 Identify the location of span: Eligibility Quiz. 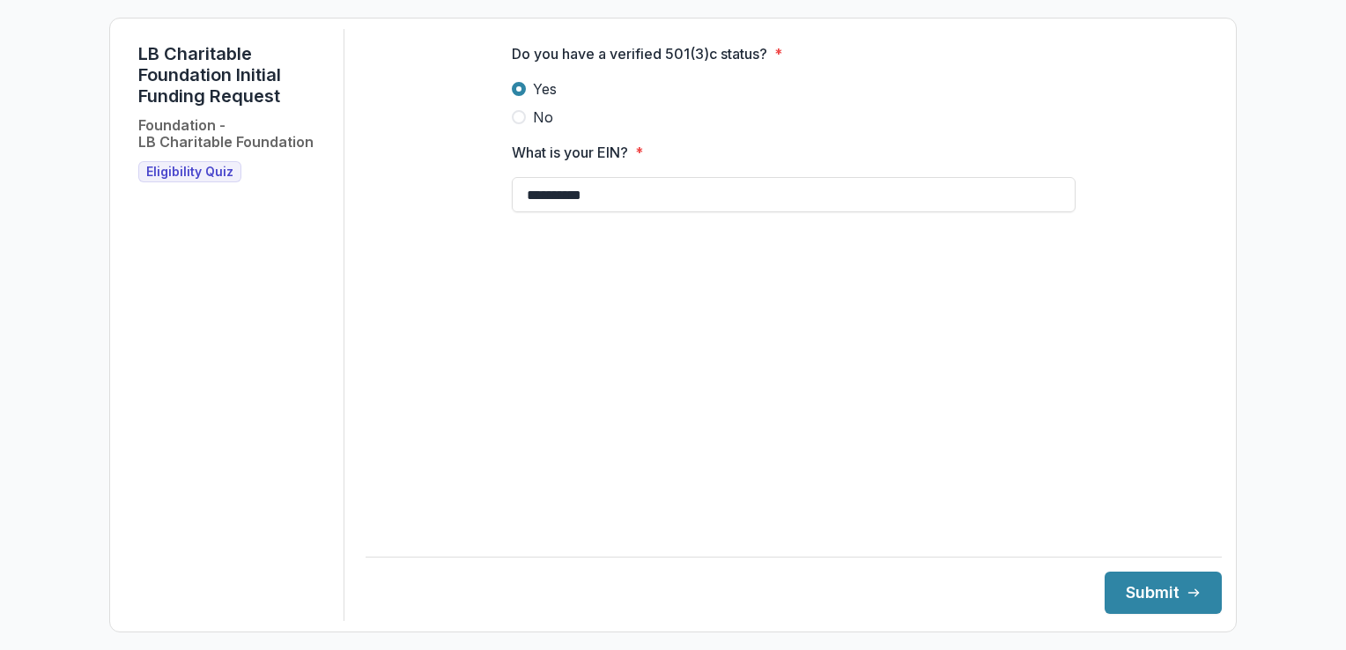
(189, 172).